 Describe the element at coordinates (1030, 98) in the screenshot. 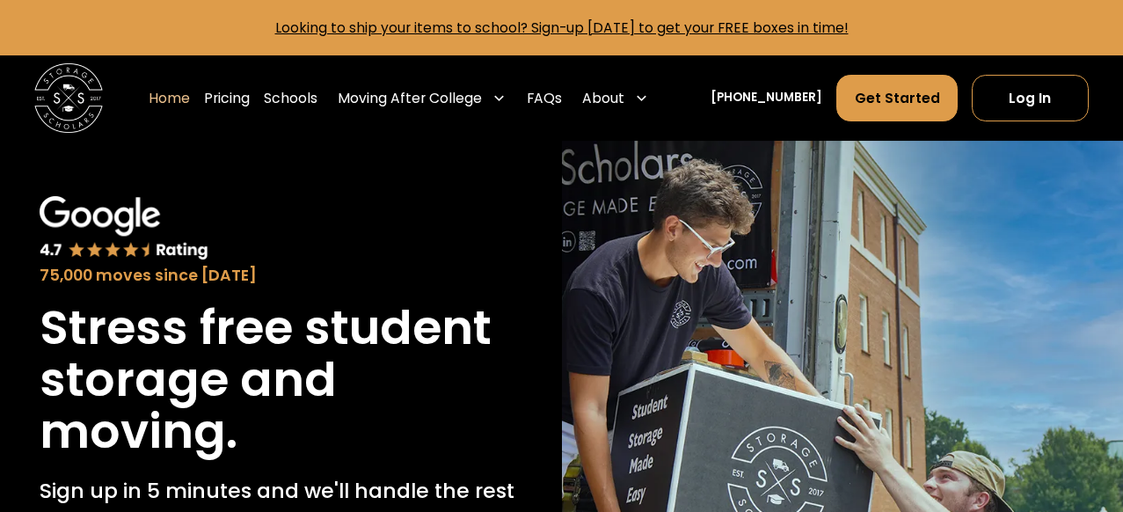

I see `a: Log In` at that location.